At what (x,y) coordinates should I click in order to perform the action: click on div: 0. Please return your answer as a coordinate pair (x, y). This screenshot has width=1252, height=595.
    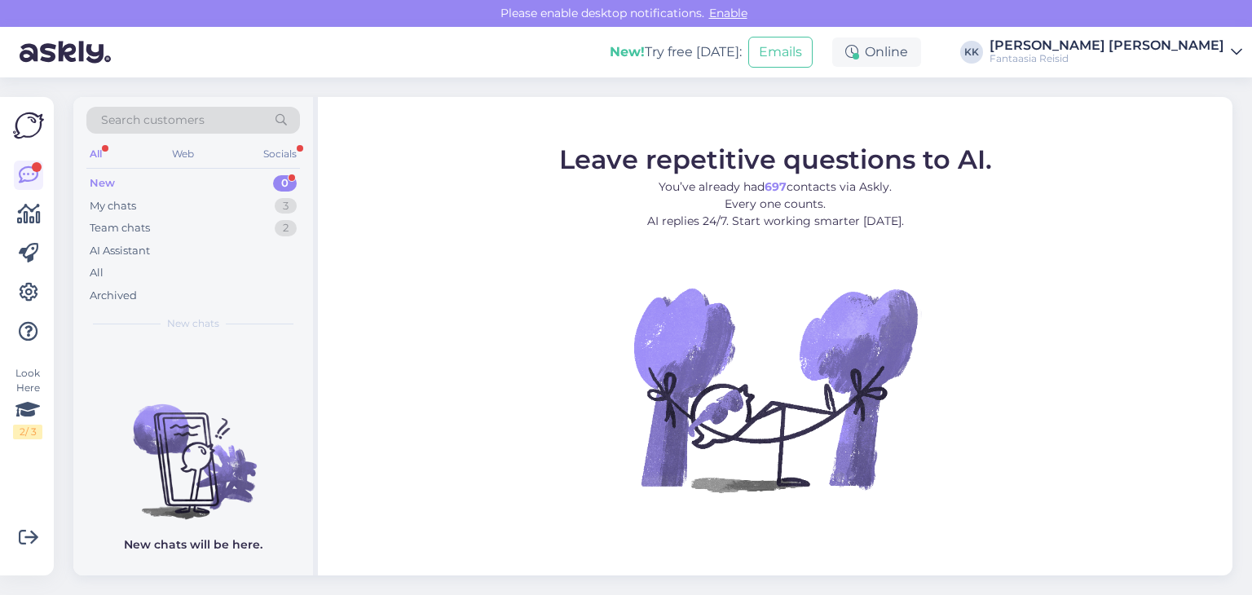
    Looking at the image, I should click on (285, 183).